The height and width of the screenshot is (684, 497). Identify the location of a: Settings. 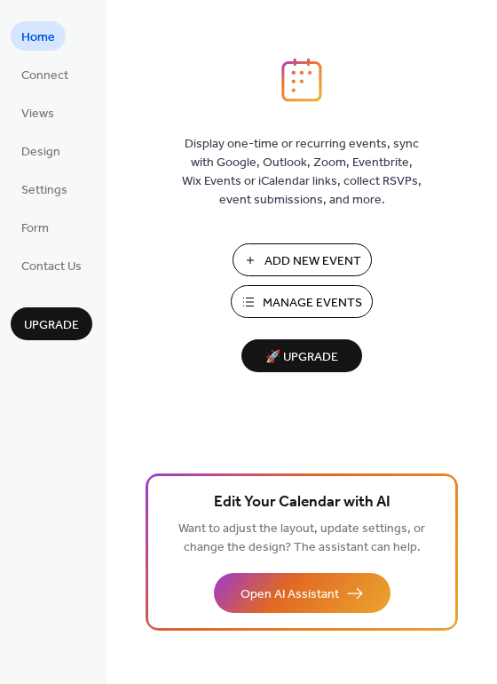
(44, 188).